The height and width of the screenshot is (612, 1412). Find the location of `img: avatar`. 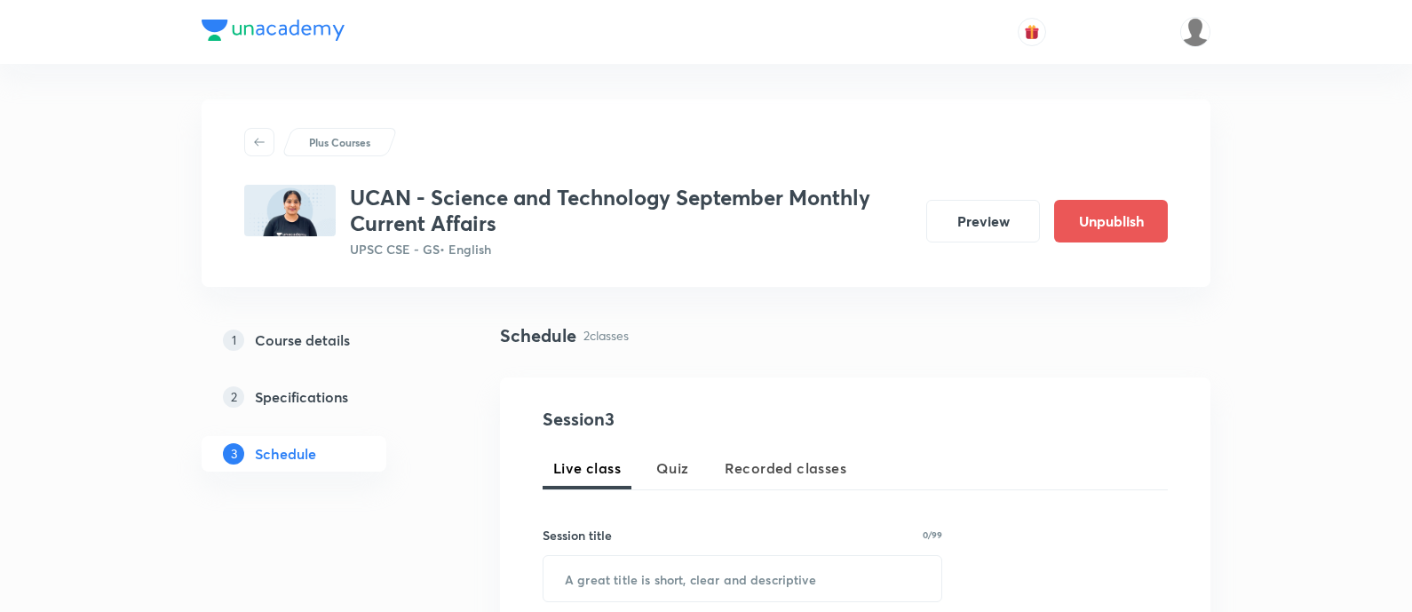

img: avatar is located at coordinates (1032, 32).